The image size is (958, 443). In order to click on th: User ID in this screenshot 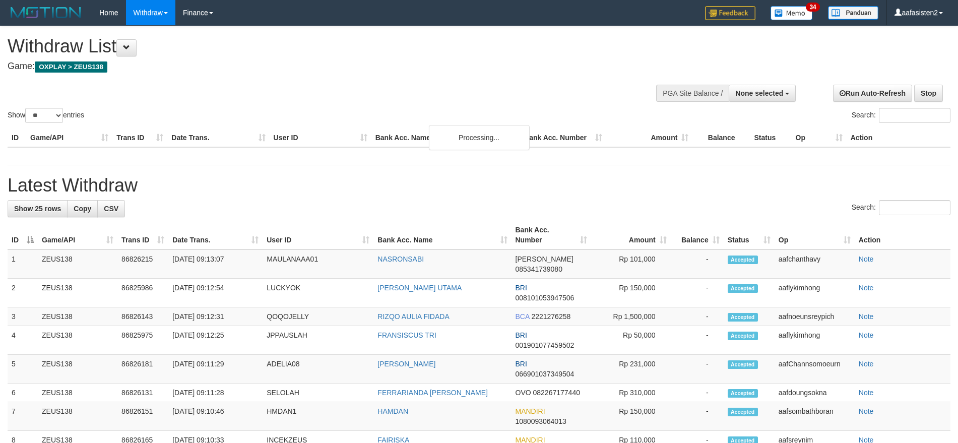, I will do `click(321, 138)`.